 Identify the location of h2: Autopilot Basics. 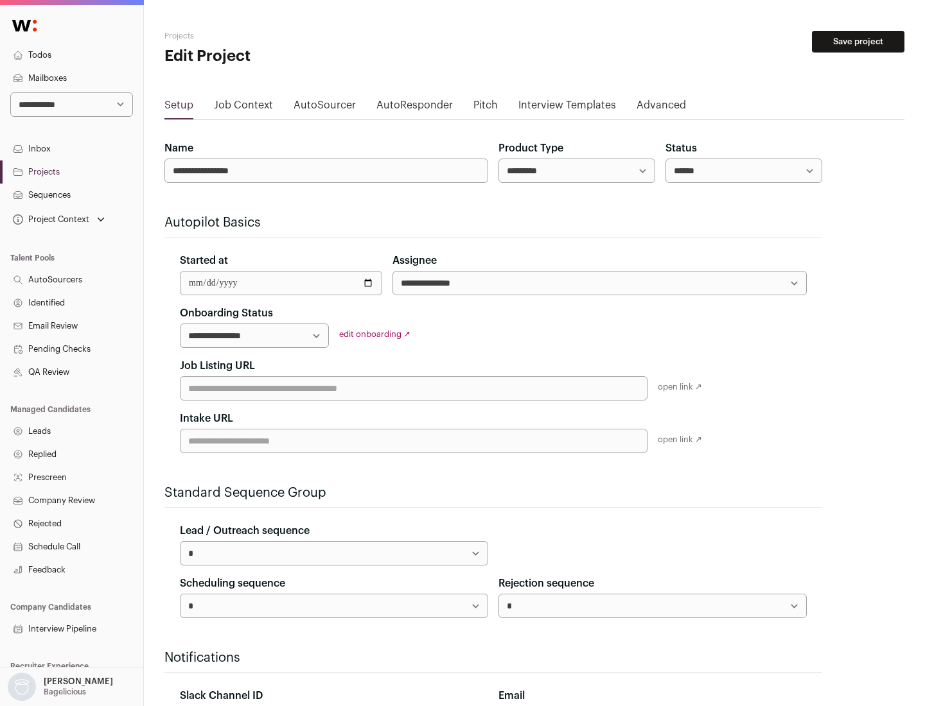
(493, 223).